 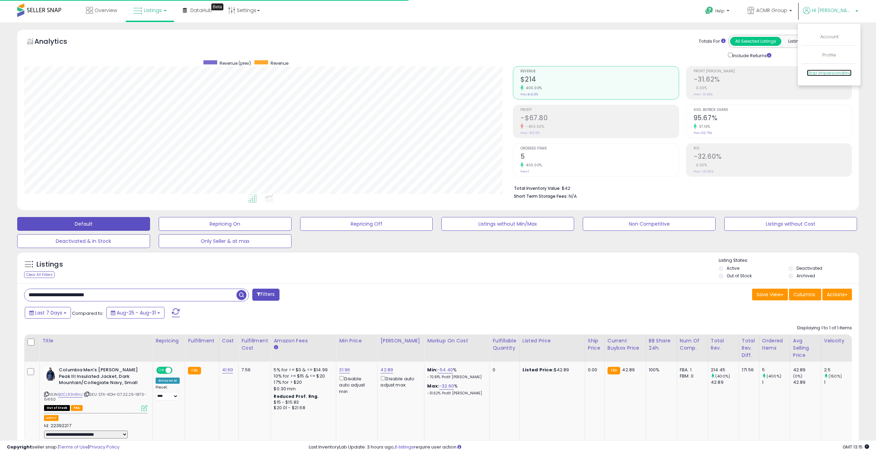 What do you see at coordinates (649, 224) in the screenshot?
I see `button: Non Competitive` at bounding box center [649, 224].